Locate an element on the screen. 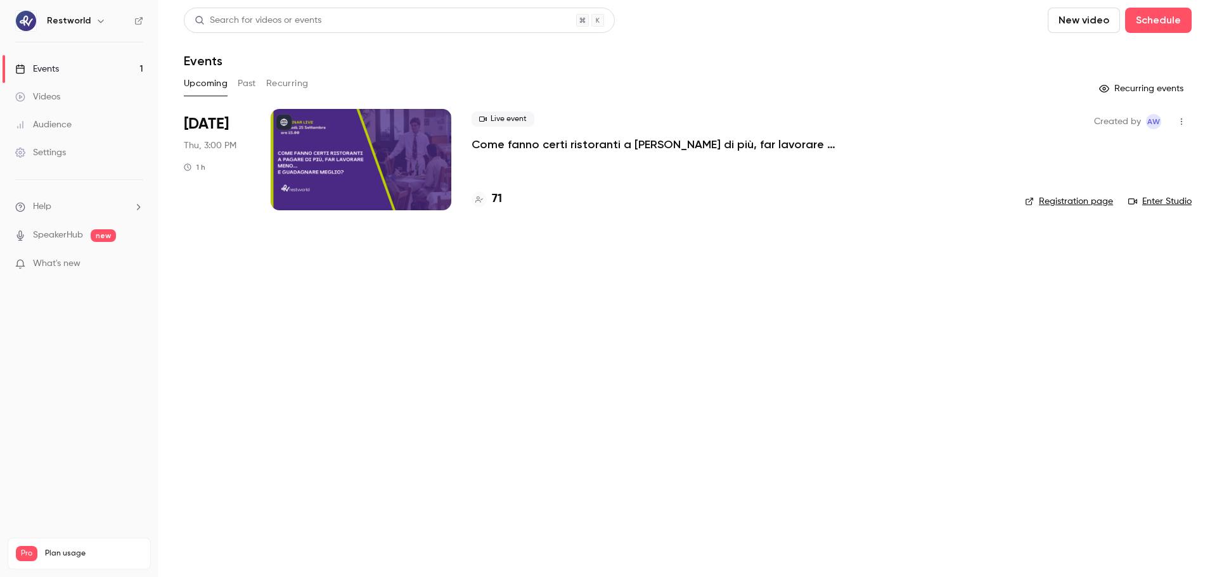 The image size is (1217, 577). span: What's new is located at coordinates (56, 264).